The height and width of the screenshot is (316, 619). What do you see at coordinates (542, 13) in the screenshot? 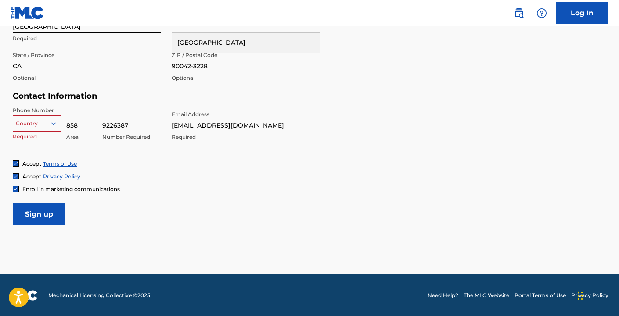
I see `img: help` at bounding box center [542, 13].